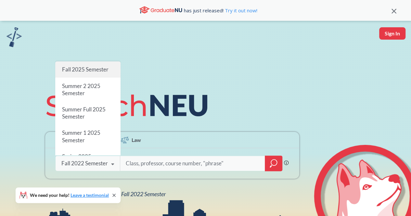 Image resolution: width=411 pixels, height=216 pixels. Describe the element at coordinates (85, 69) in the screenshot. I see `span: Fall 2025 Semester` at that location.